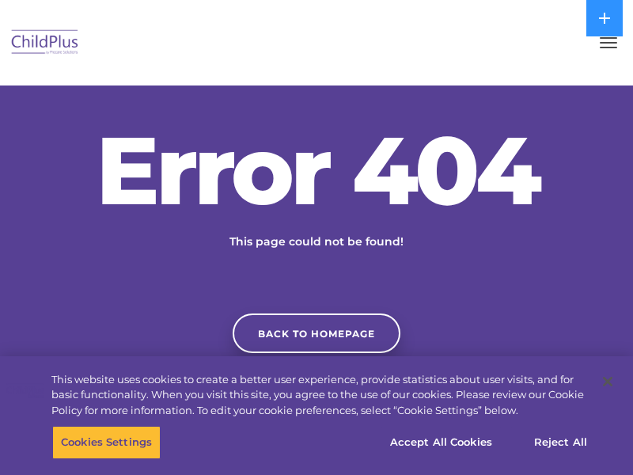 The height and width of the screenshot is (475, 633). Describe the element at coordinates (316, 241) in the screenshot. I see `p: This page could not be found!` at that location.